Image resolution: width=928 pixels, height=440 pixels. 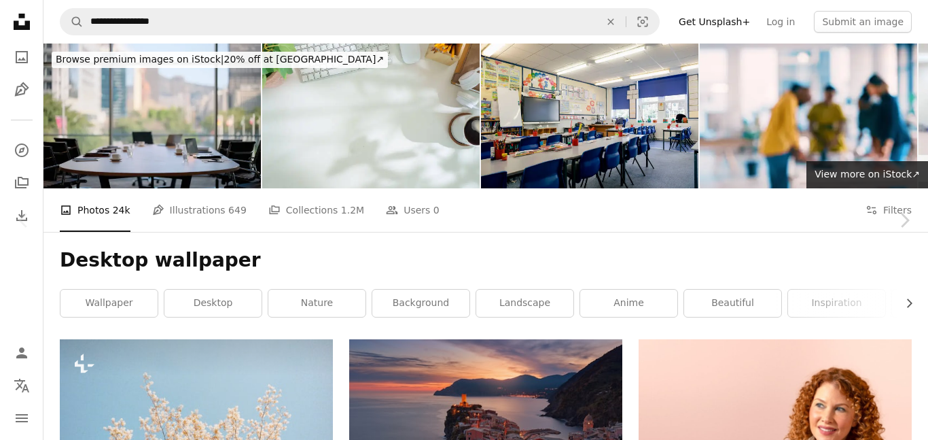 I want to click on button: Search Unsplash, so click(x=72, y=22).